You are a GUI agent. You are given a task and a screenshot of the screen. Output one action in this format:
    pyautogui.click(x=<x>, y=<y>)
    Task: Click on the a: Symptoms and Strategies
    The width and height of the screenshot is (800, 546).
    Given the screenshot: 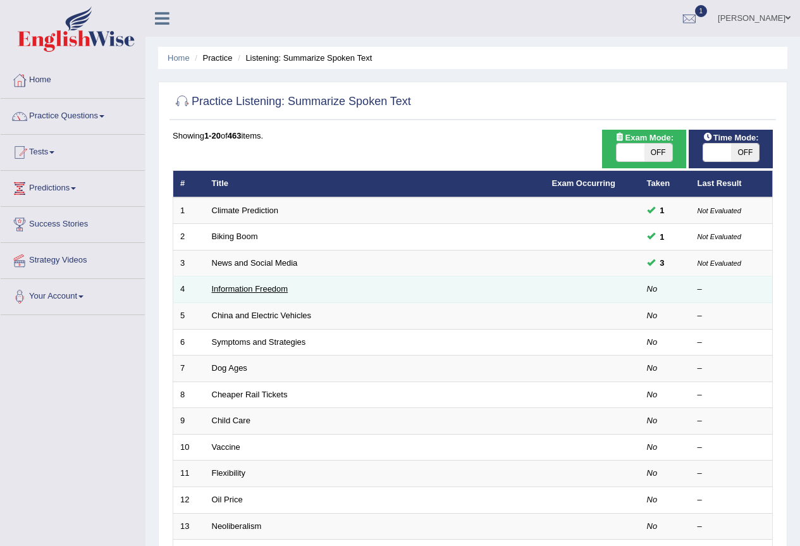 What is the action you would take?
    pyautogui.click(x=259, y=342)
    